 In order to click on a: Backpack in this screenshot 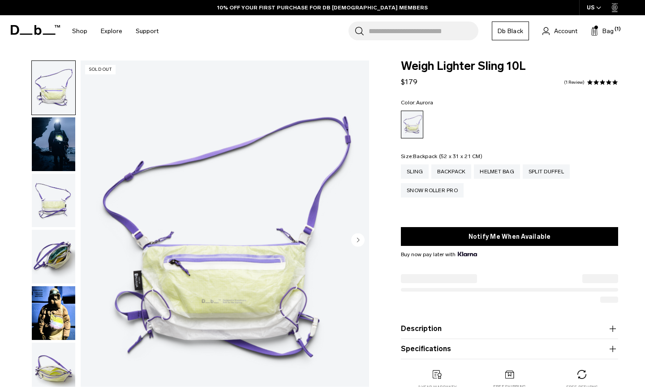, I will do `click(451, 171)`.